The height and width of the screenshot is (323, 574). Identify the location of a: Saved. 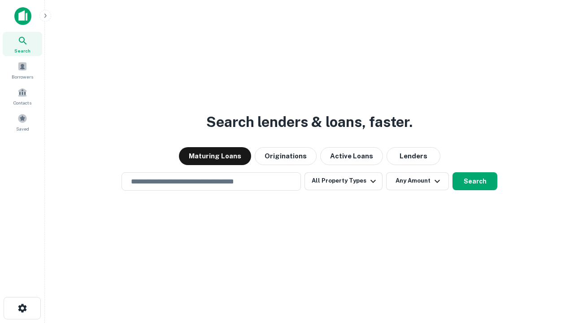
(22, 122).